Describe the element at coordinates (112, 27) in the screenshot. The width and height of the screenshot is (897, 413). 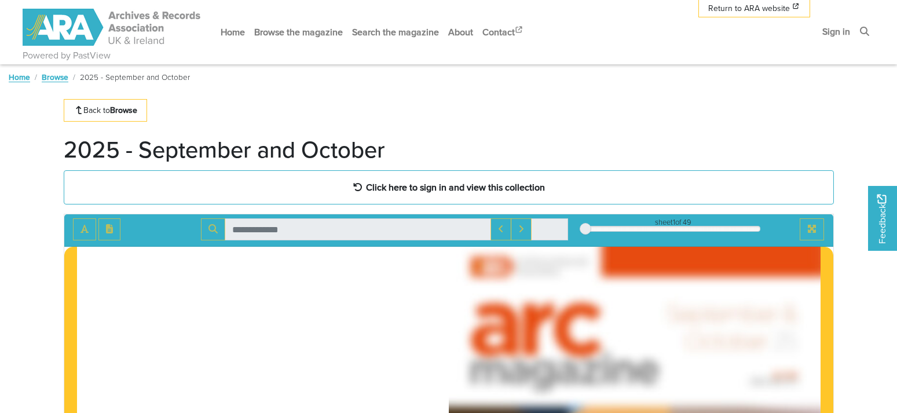
I see `a: ARA - ARC Magazine | Powered by PastView logo` at that location.